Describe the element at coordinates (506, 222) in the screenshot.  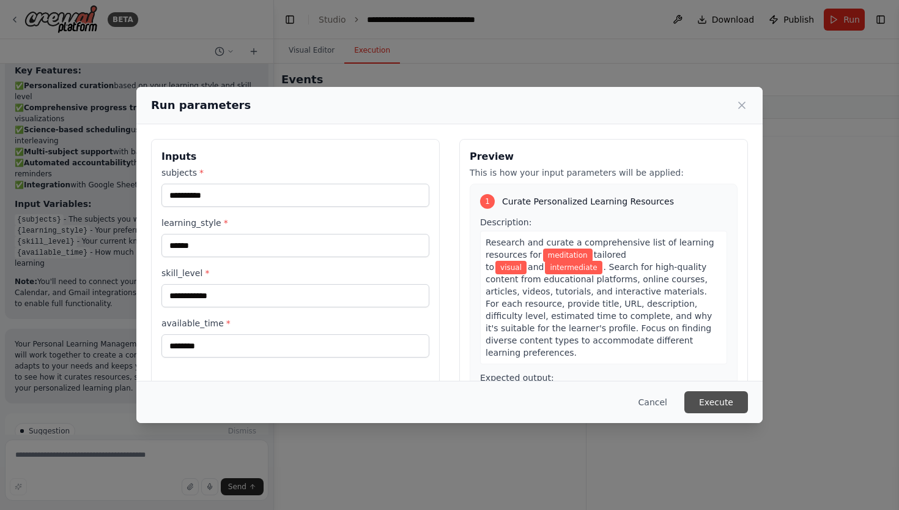
I see `span: Description:` at that location.